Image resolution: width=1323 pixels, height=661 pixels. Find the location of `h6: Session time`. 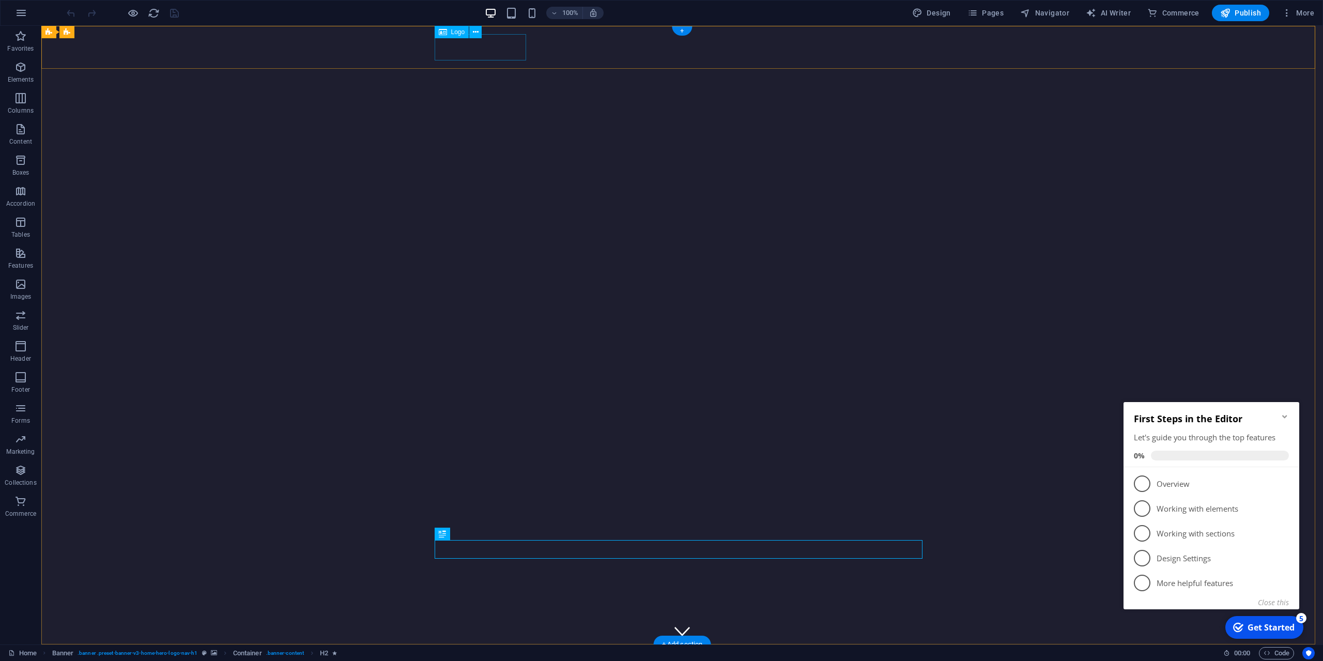

h6: Session time is located at coordinates (1237, 653).